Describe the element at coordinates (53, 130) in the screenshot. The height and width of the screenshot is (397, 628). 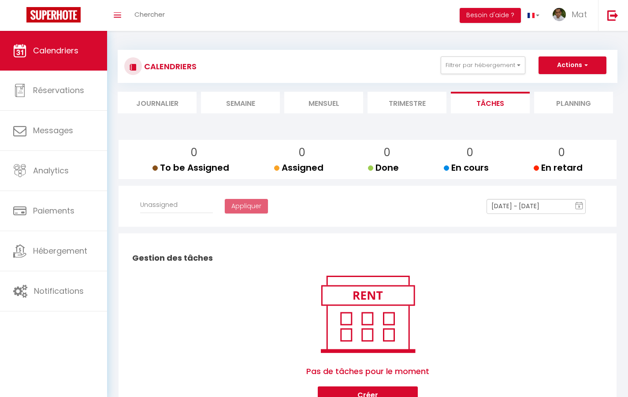
I see `span: Messages` at that location.